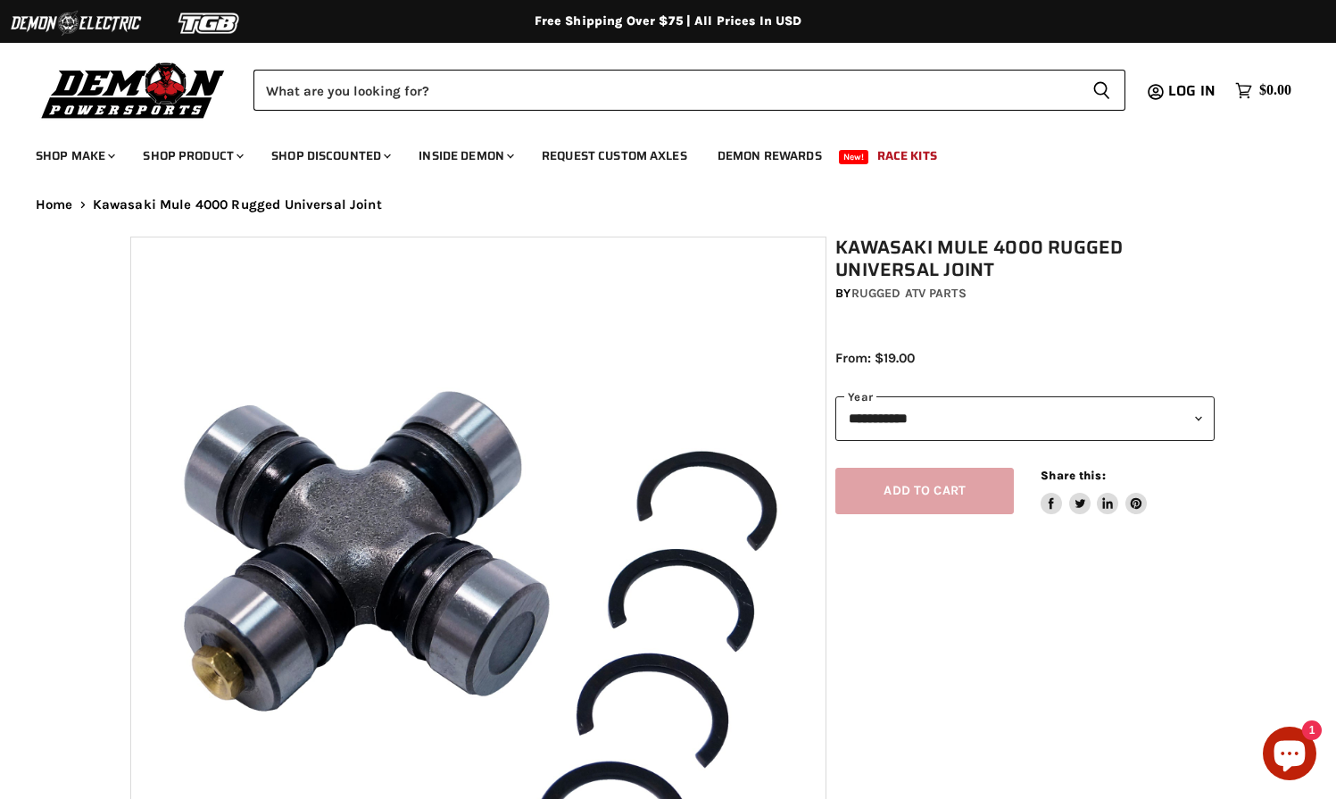  I want to click on span: New!, so click(854, 157).